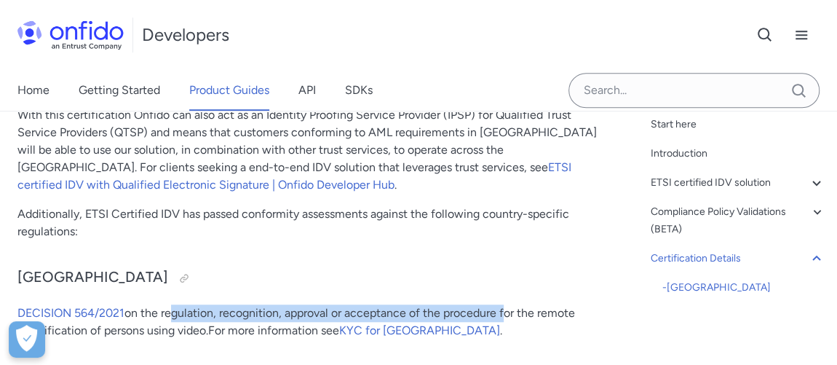 The height and width of the screenshot is (365, 837). Describe the element at coordinates (27, 339) in the screenshot. I see `div: Cookie Preferences` at that location.